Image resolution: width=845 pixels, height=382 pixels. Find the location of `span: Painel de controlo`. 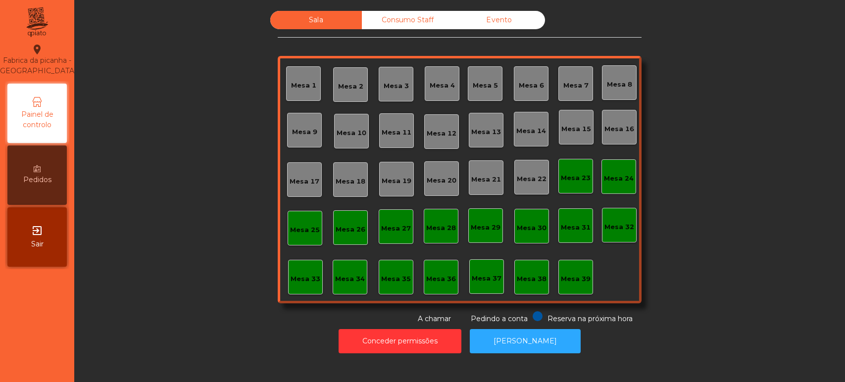

span: Painel de controlo is located at coordinates (37, 120).